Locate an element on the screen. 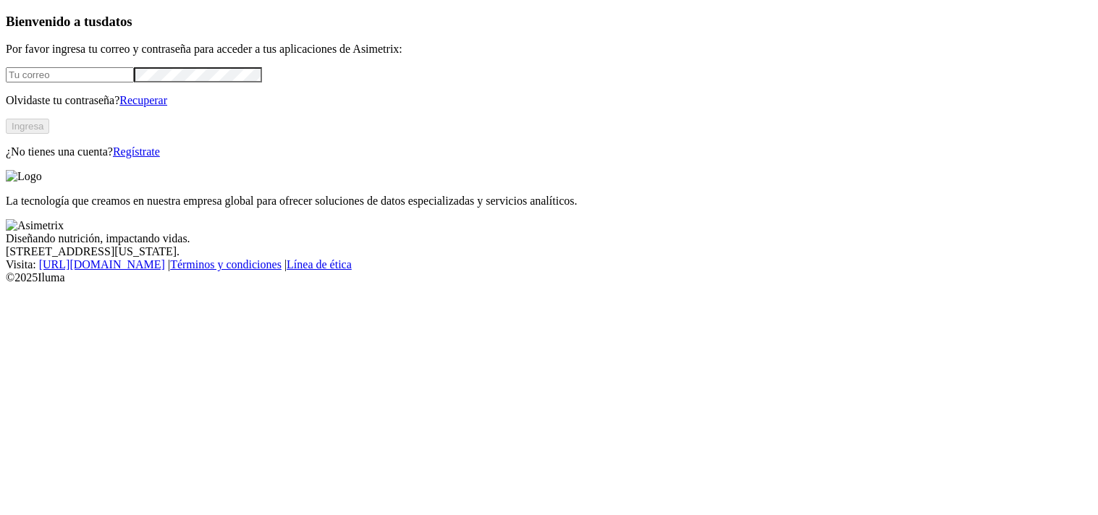 This screenshot has height=515, width=1098. button: Ingresa is located at coordinates (28, 126).